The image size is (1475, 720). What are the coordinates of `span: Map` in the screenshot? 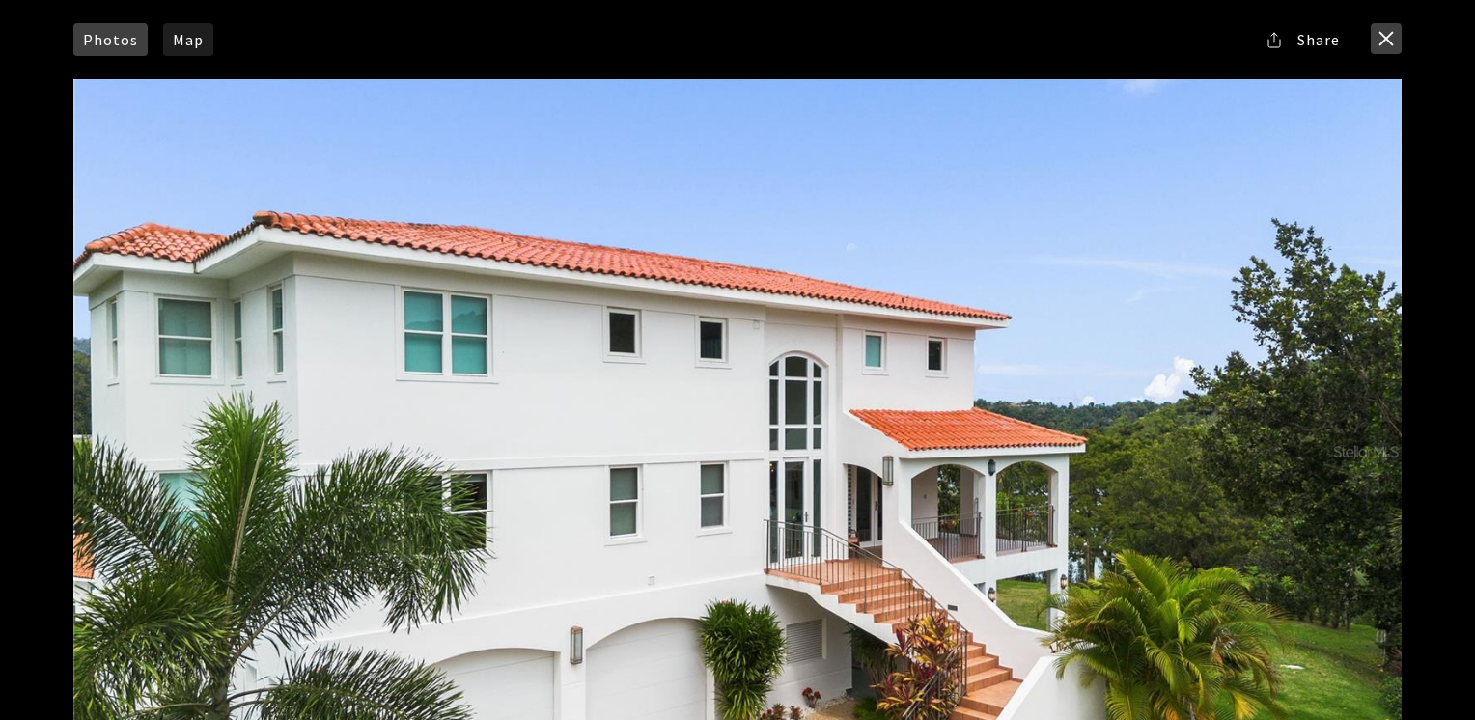 It's located at (188, 40).